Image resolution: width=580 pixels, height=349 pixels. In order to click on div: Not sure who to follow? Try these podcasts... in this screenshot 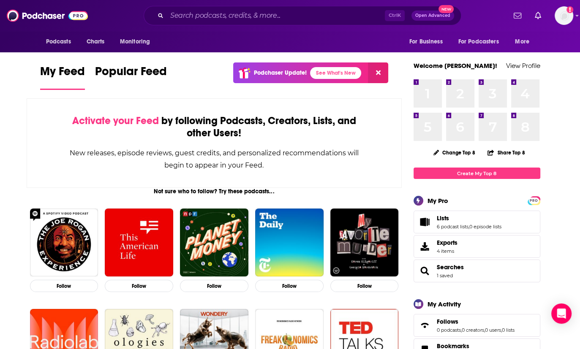, I will do `click(214, 191)`.